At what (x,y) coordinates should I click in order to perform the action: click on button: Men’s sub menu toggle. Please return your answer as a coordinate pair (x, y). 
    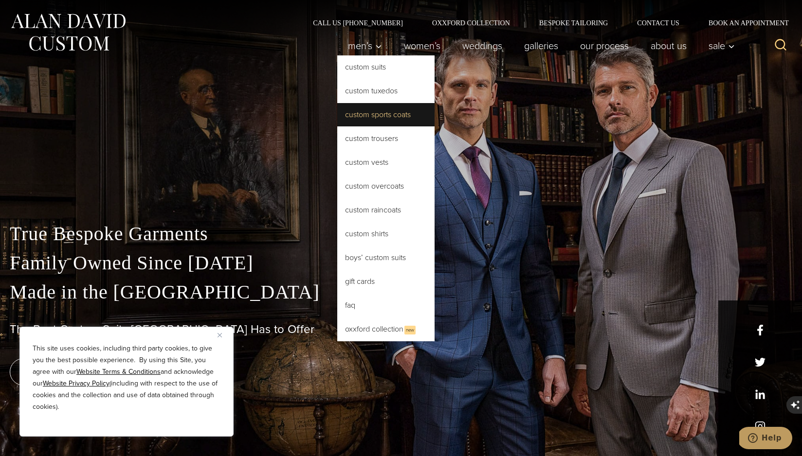
    Looking at the image, I should click on (365, 46).